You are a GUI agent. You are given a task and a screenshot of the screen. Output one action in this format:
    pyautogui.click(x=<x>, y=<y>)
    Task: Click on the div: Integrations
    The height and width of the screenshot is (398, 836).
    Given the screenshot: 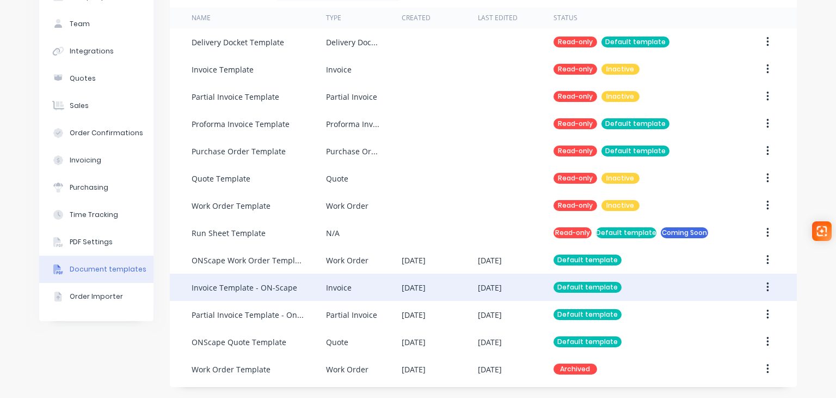 What is the action you would take?
    pyautogui.click(x=91, y=51)
    